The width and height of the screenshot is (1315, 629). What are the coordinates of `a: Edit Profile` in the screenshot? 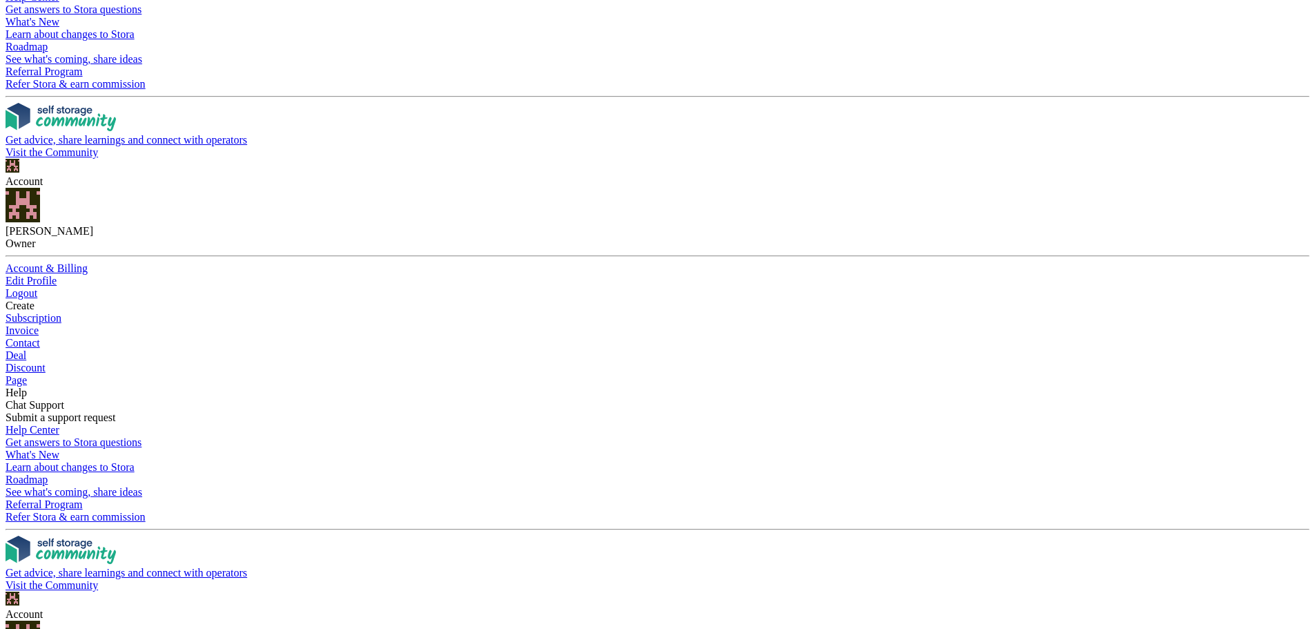 It's located at (657, 281).